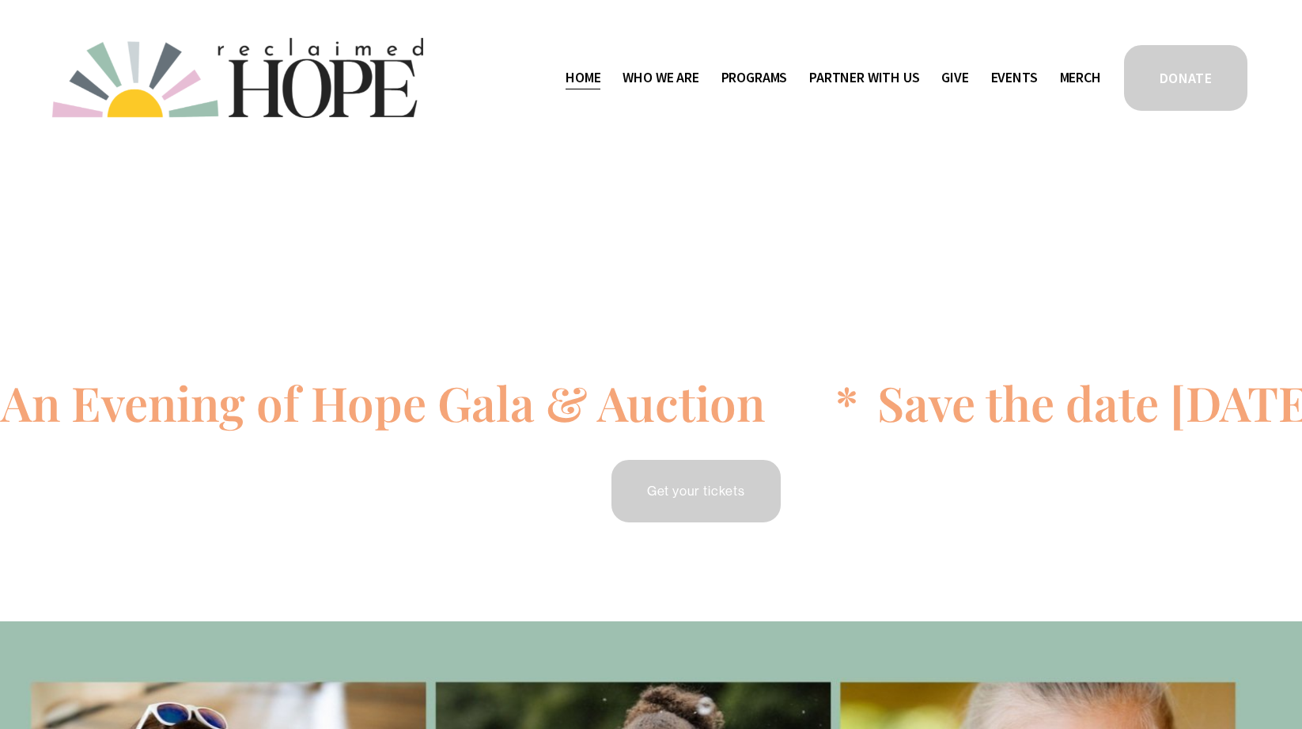 Image resolution: width=1302 pixels, height=729 pixels. I want to click on img: Reclaimed Hope Initiative, so click(237, 78).